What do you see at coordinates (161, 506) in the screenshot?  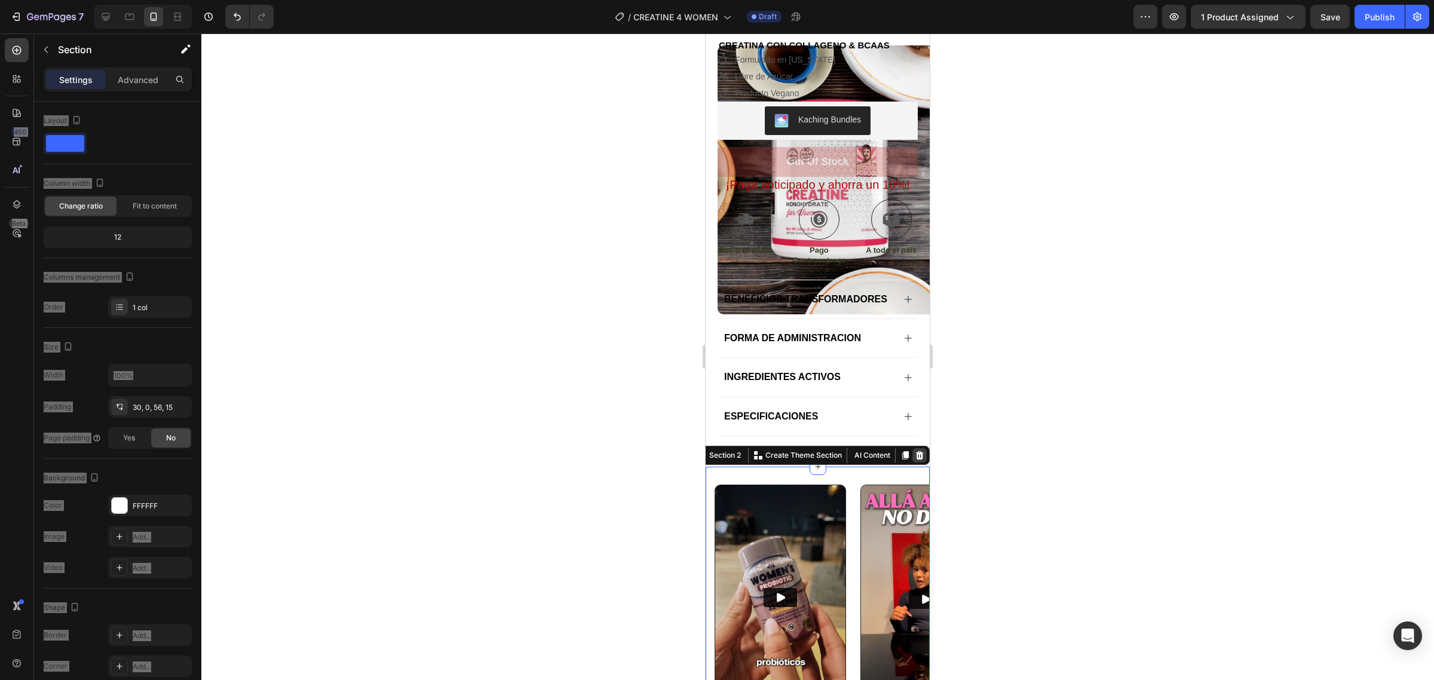 I see `div: FFFFFF` at bounding box center [161, 506].